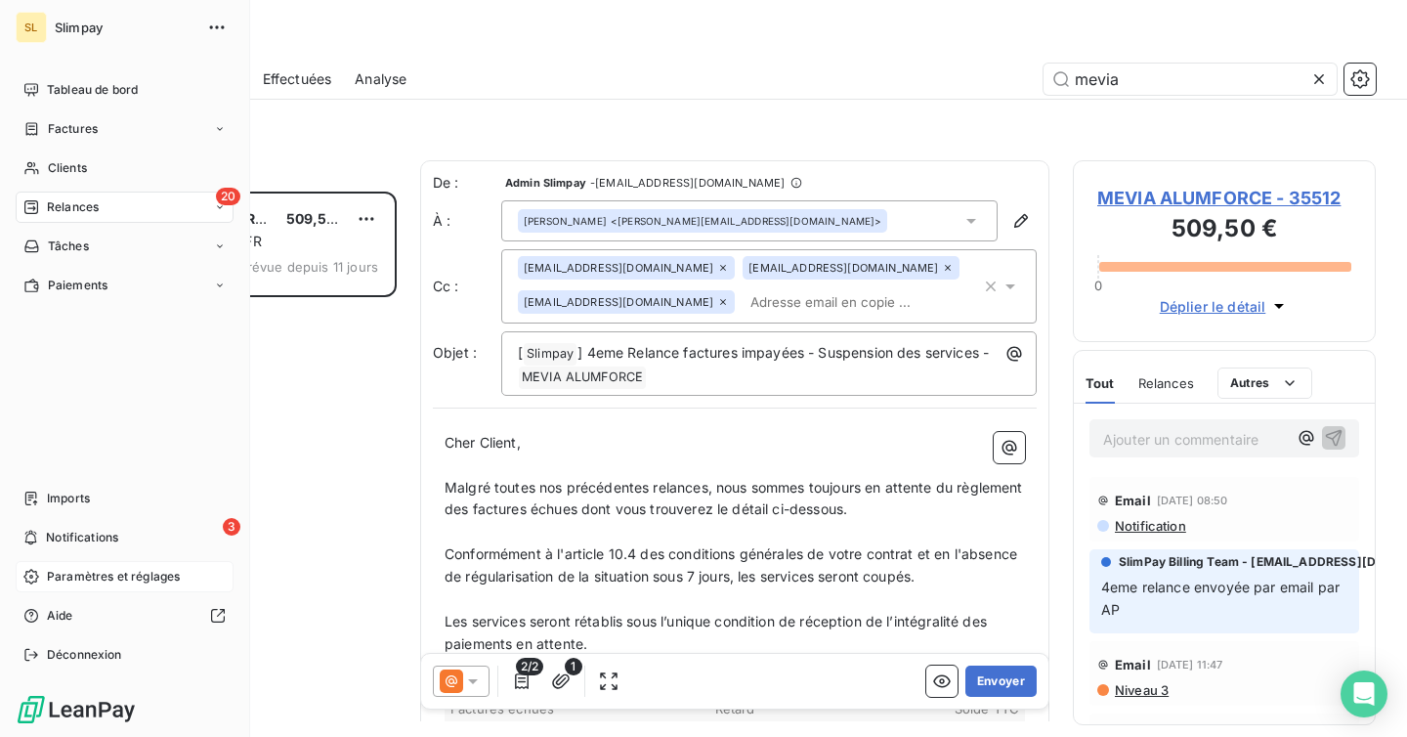  What do you see at coordinates (1190, 79) in the screenshot?
I see `input: Rechercher` at bounding box center [1190, 79].